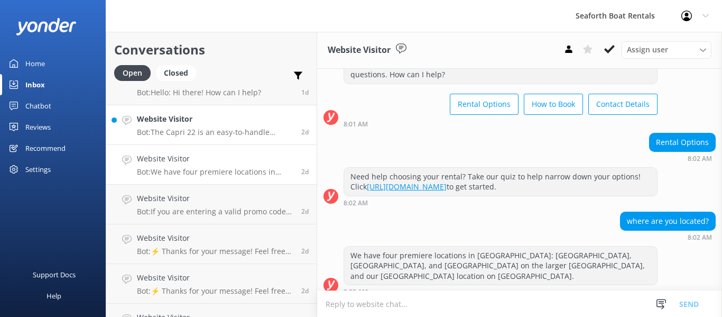 This screenshot has height=317, width=722. What do you see at coordinates (305, 211) in the screenshot?
I see `span: Sep 02 2025 10:16pm (UTC -07:00) America/Tijuana` at bounding box center [305, 211].